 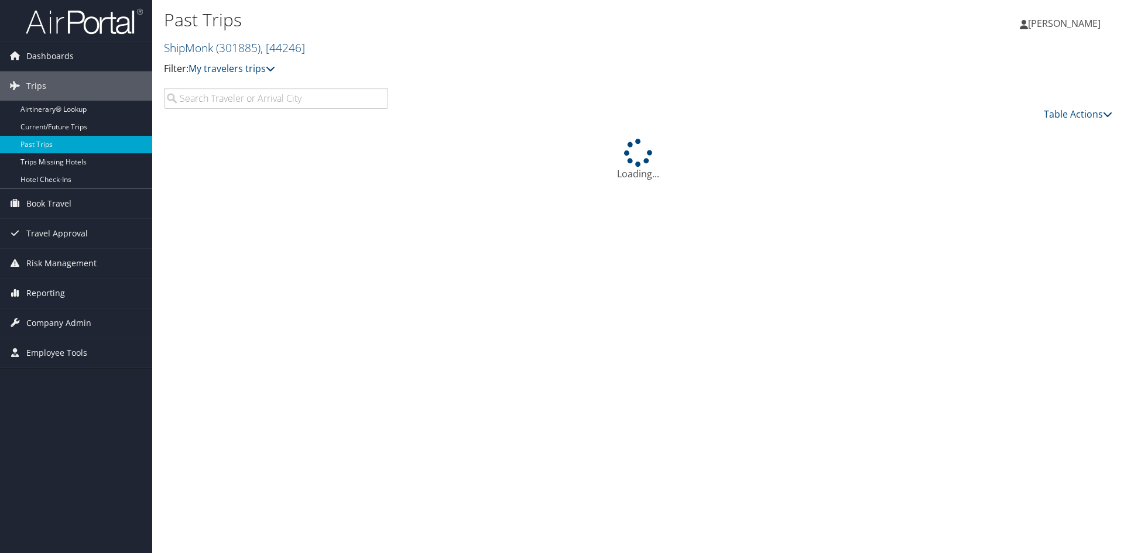 What do you see at coordinates (1077, 114) in the screenshot?
I see `a: Table Actions` at bounding box center [1077, 114].